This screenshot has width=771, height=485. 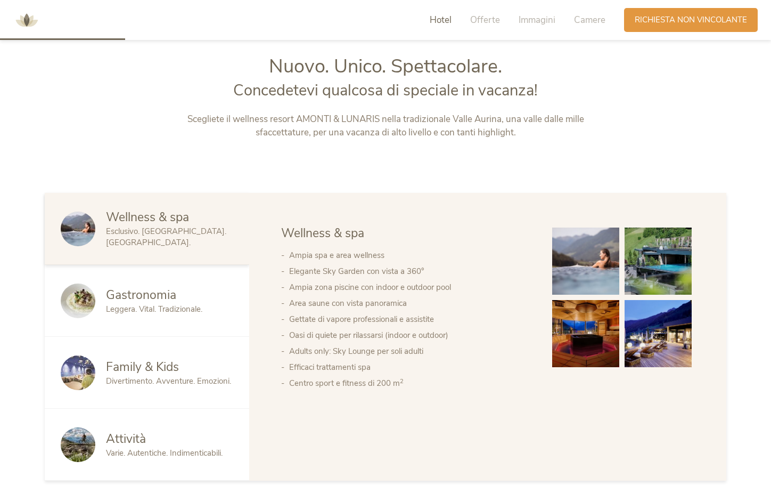 I want to click on span: Family & Kids, so click(x=142, y=366).